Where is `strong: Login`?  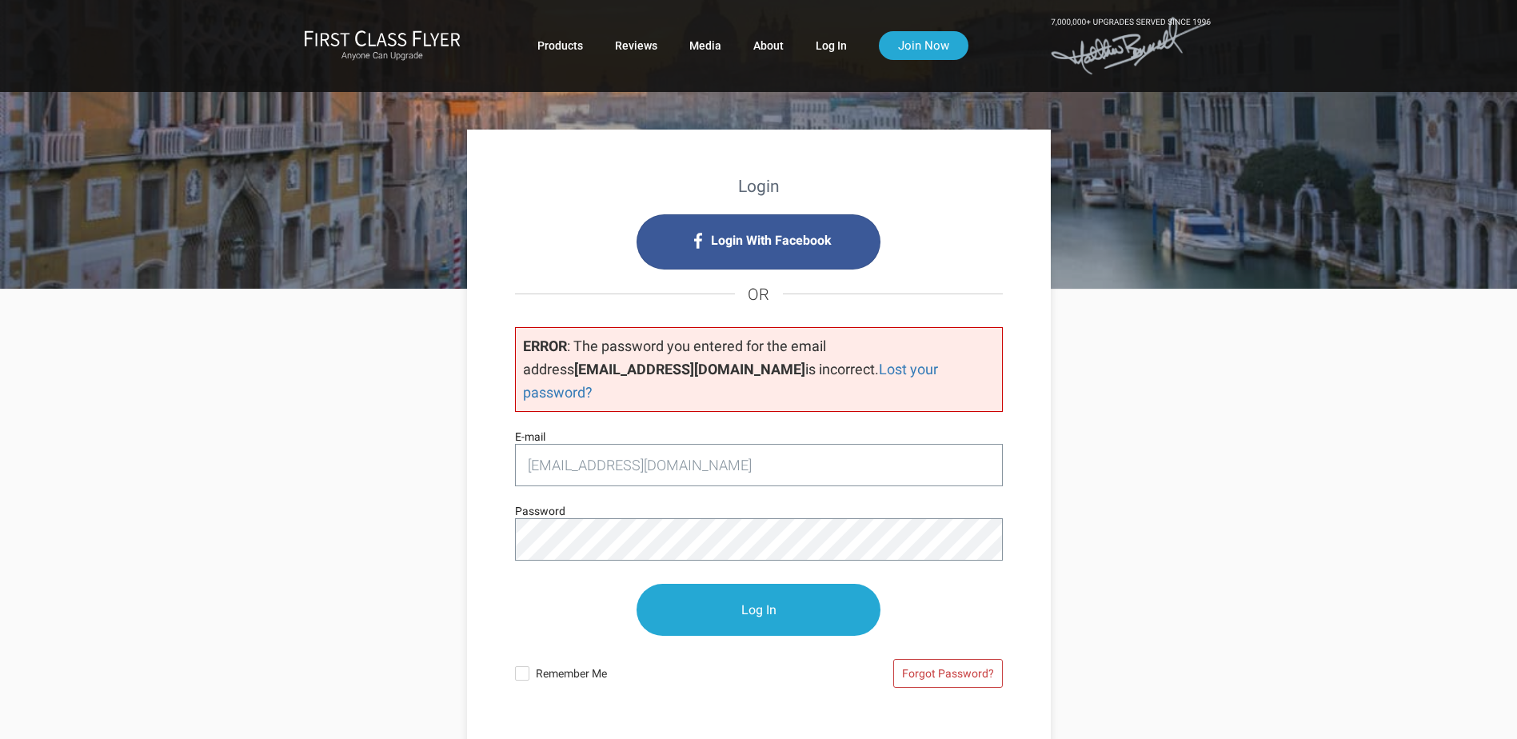 strong: Login is located at coordinates (759, 186).